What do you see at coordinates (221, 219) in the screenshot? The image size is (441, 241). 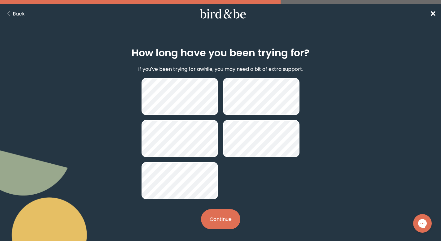 I see `button: Continue` at bounding box center [221, 219].